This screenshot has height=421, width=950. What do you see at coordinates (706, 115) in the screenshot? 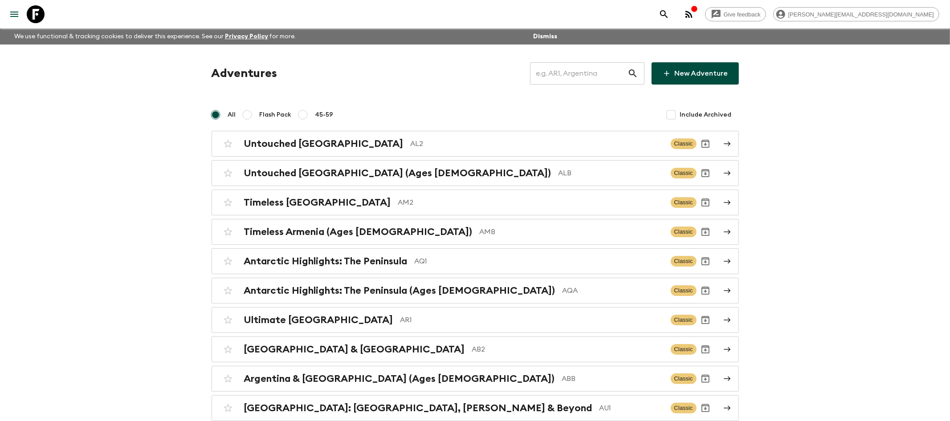
I see `span: Include Archived` at bounding box center [706, 115].